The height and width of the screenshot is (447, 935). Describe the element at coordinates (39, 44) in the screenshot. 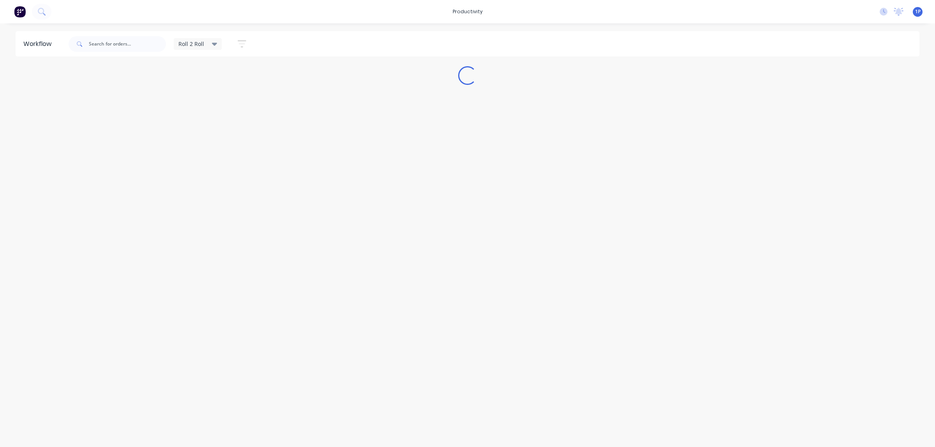

I see `div: Workflow` at that location.